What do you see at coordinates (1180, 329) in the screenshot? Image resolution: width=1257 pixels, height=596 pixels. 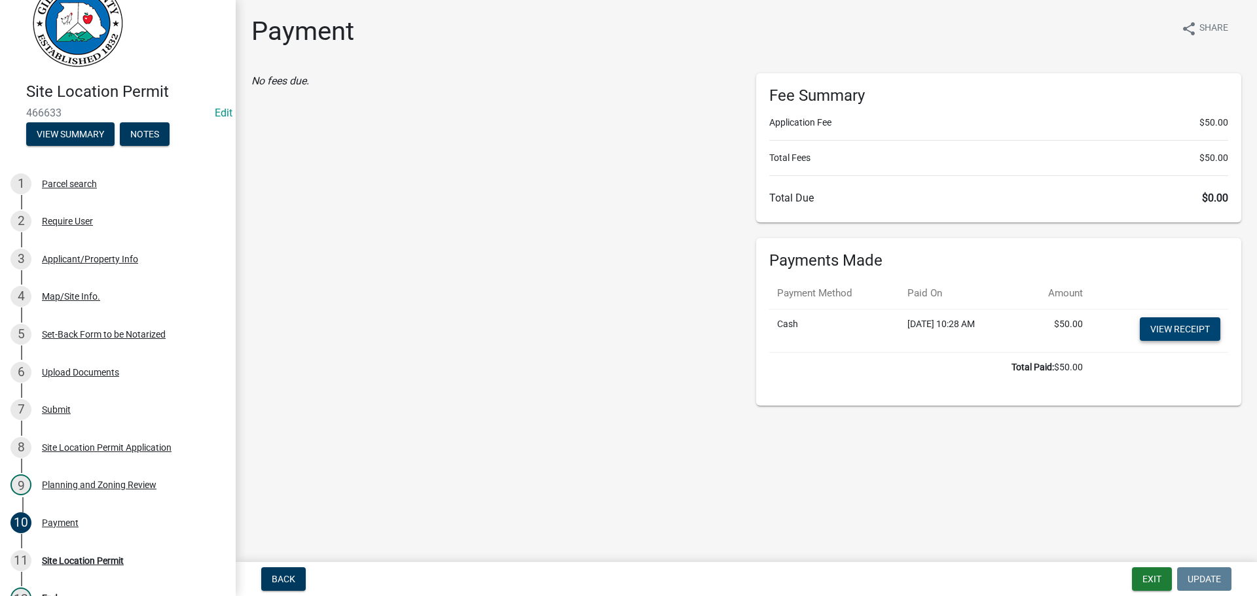 I see `a: View receipt` at bounding box center [1180, 329].